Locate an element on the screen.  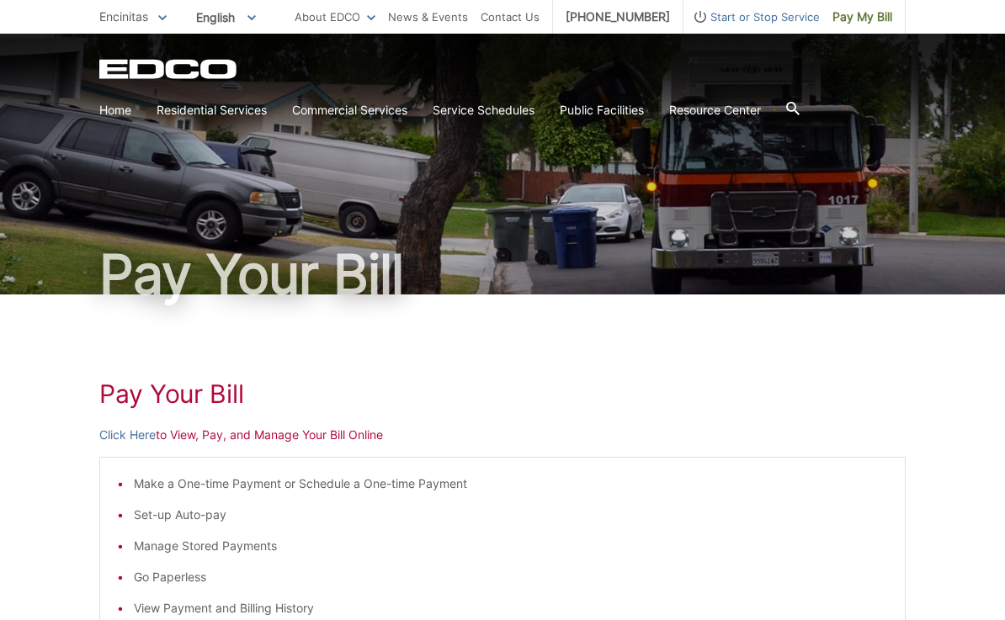
a: Residential Services is located at coordinates (211, 110).